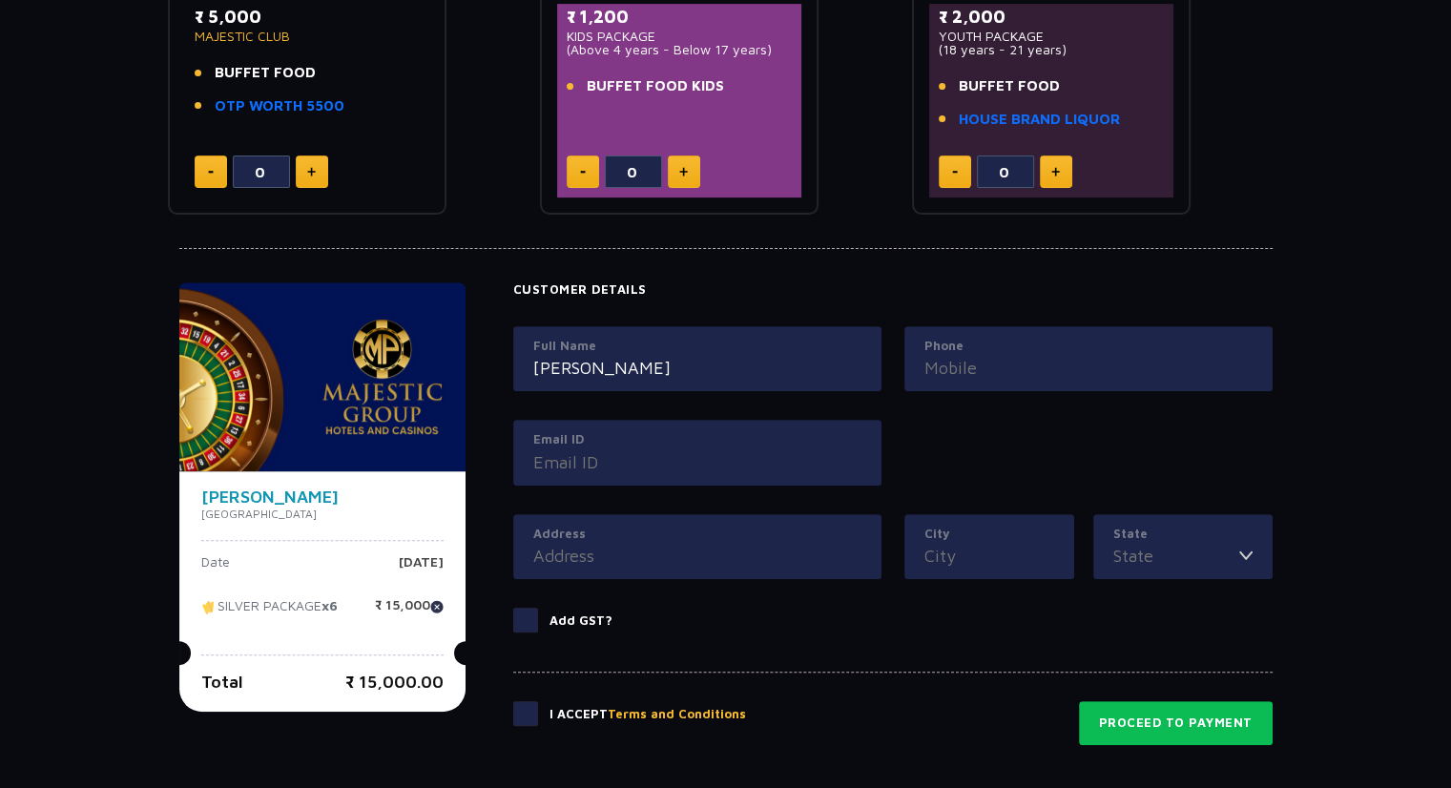  Describe the element at coordinates (1246, 555) in the screenshot. I see `img: toggler icon` at that location.